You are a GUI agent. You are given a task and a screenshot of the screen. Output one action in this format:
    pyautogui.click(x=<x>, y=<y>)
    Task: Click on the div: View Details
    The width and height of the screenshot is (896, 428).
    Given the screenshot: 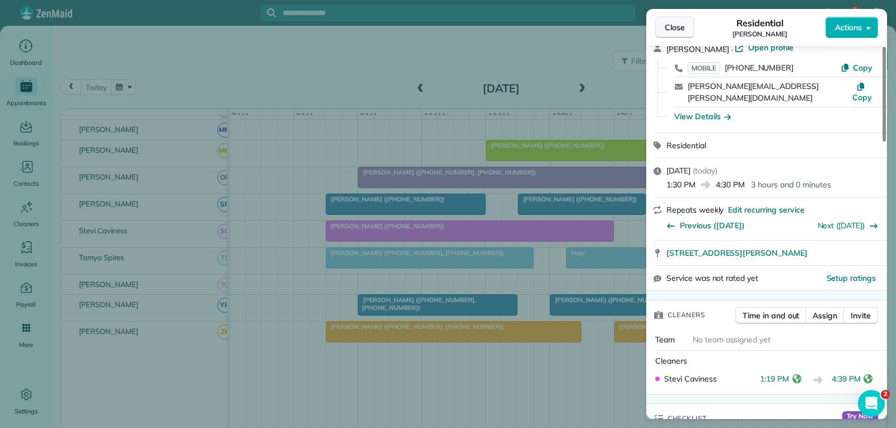 What is the action you would take?
    pyautogui.click(x=702, y=116)
    